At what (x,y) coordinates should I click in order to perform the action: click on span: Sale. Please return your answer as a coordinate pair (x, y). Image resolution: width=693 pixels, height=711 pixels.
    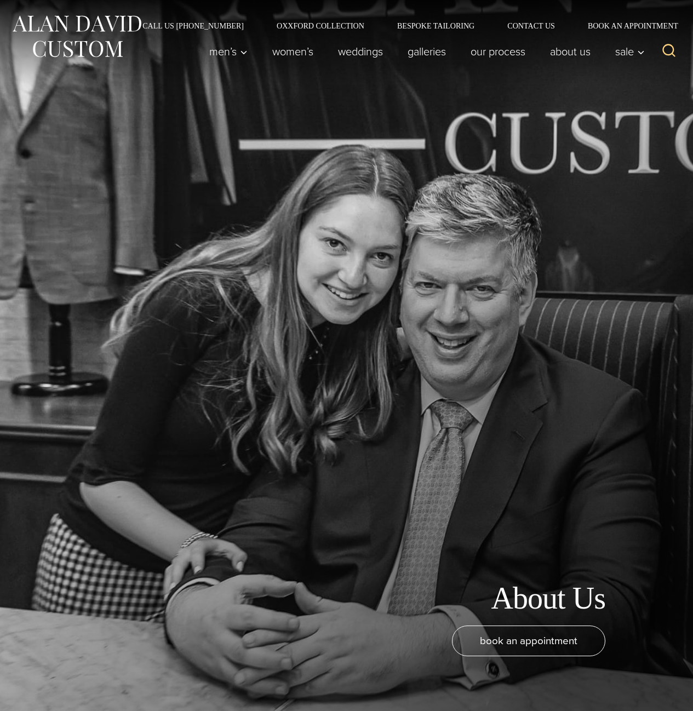
    Looking at the image, I should click on (630, 52).